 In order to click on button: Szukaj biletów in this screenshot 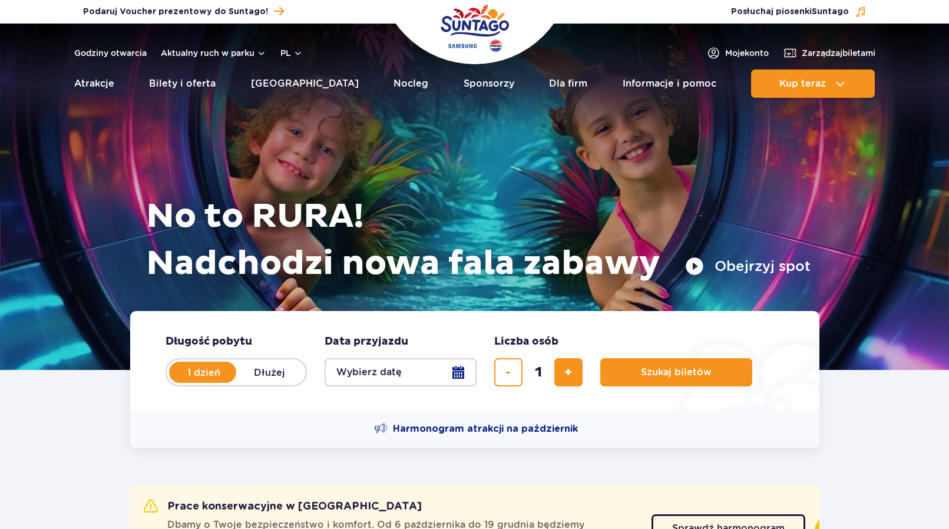, I will do `click(676, 372)`.